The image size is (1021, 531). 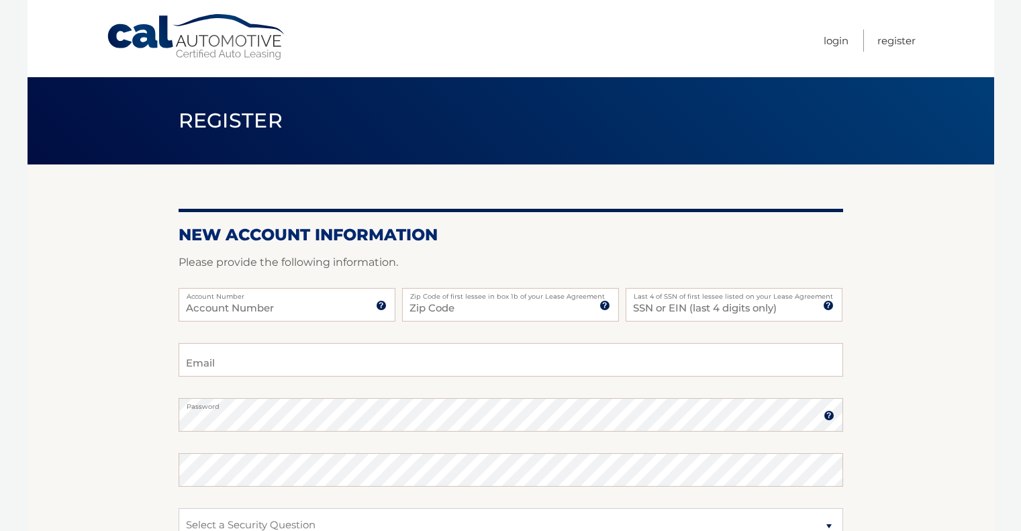 I want to click on label: Account Number, so click(x=287, y=293).